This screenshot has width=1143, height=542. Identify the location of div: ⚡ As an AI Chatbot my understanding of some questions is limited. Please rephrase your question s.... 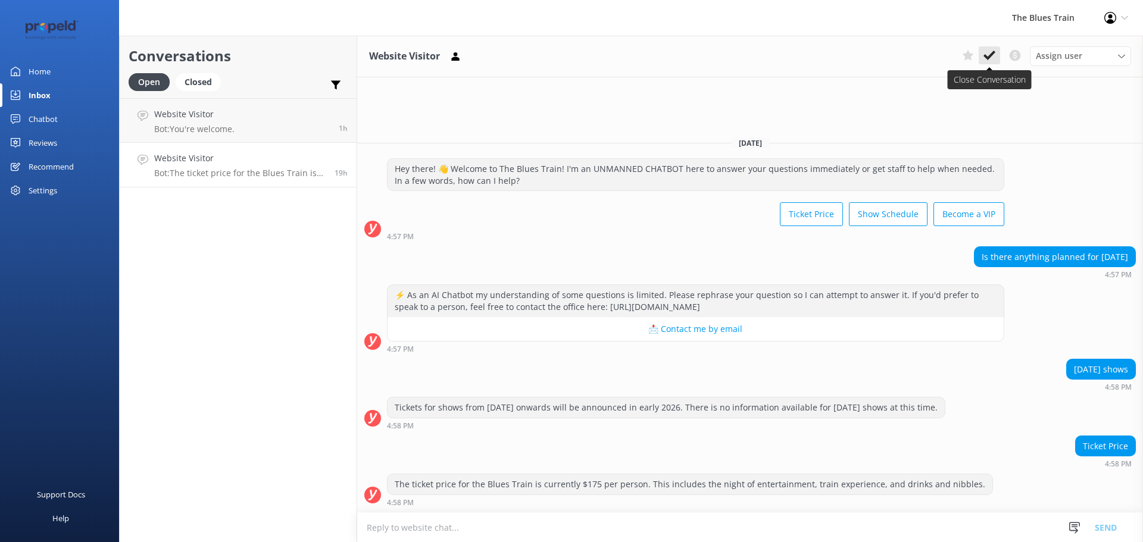
(695, 301).